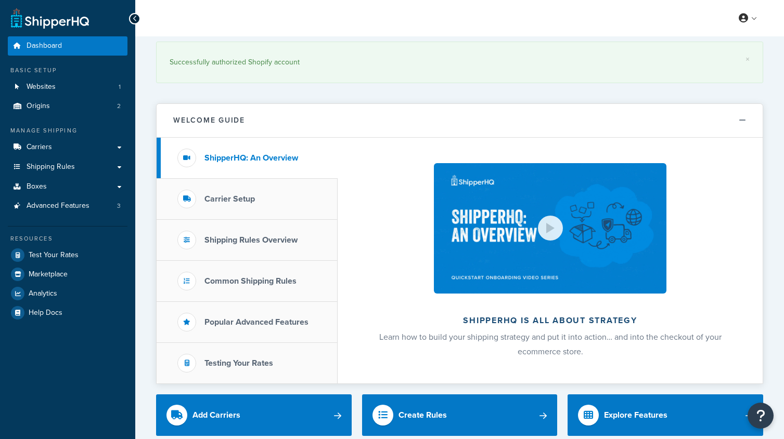 This screenshot has height=439, width=784. What do you see at coordinates (68, 106) in the screenshot?
I see `a: Origins2` at bounding box center [68, 106].